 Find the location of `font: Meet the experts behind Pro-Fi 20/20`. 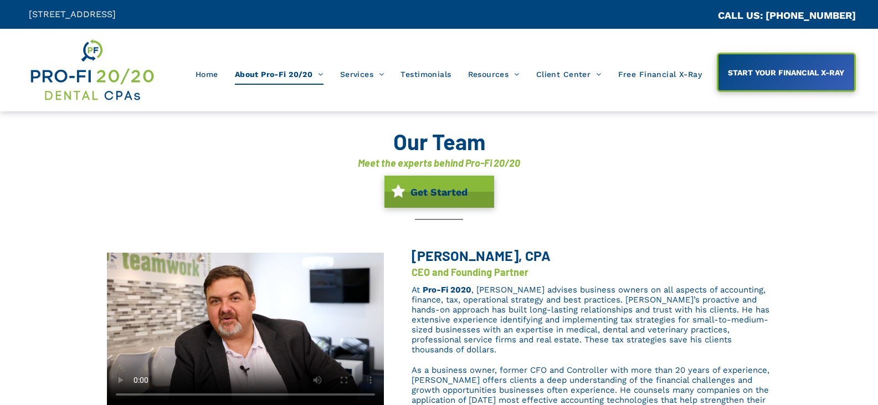

font: Meet the experts behind Pro-Fi 20/20 is located at coordinates (439, 163).